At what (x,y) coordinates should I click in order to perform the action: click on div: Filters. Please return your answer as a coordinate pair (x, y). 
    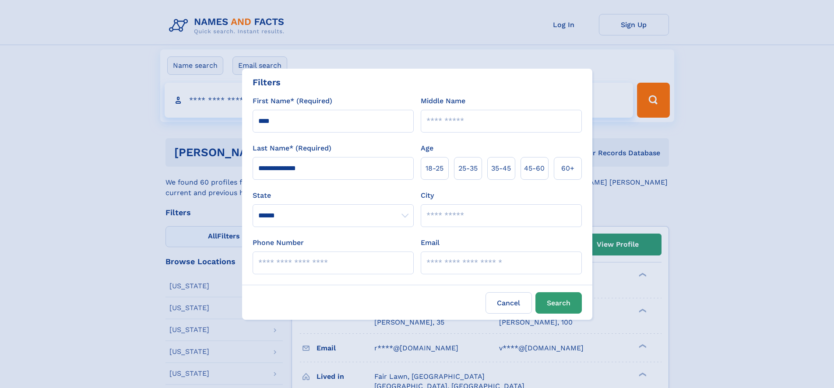
    Looking at the image, I should click on (267, 82).